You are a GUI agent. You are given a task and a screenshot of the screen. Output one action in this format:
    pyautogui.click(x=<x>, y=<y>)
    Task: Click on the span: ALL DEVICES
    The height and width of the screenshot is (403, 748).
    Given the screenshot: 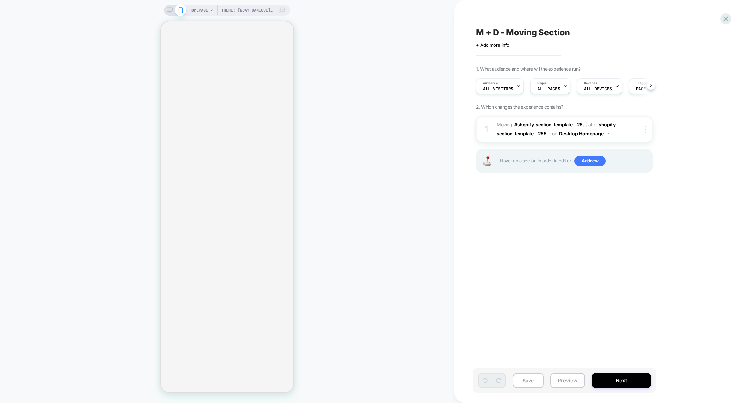 What is the action you would take?
    pyautogui.click(x=598, y=89)
    